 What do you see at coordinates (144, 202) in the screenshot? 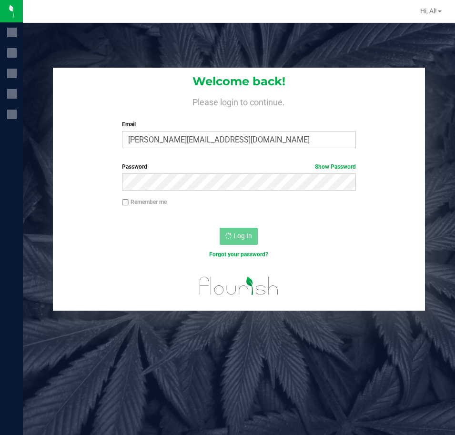
I see `label: Remember me` at bounding box center [144, 202].